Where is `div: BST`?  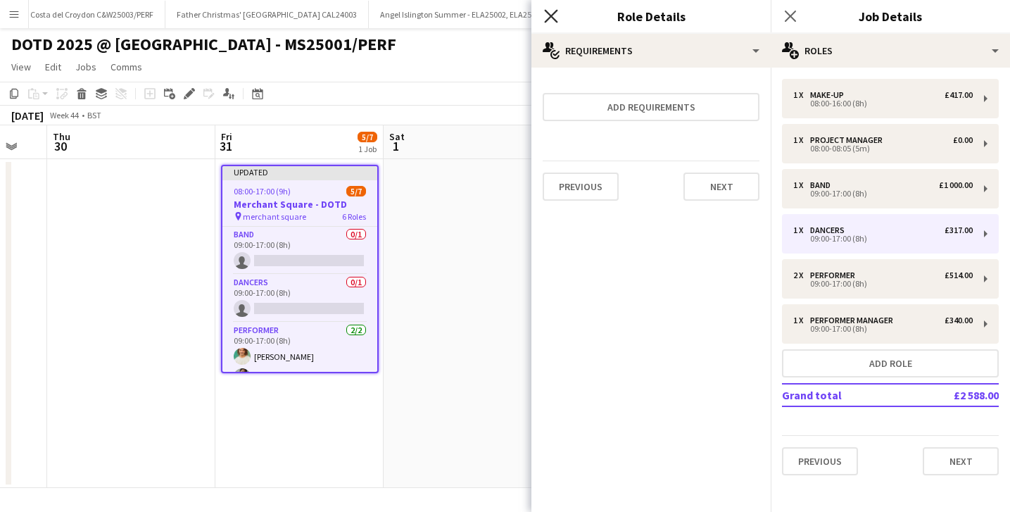 div: BST is located at coordinates (94, 115).